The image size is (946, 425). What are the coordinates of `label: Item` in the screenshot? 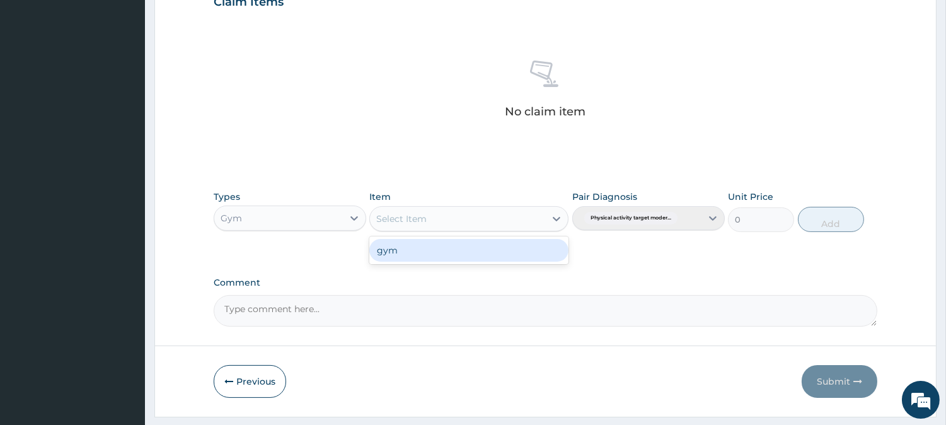 It's located at (380, 197).